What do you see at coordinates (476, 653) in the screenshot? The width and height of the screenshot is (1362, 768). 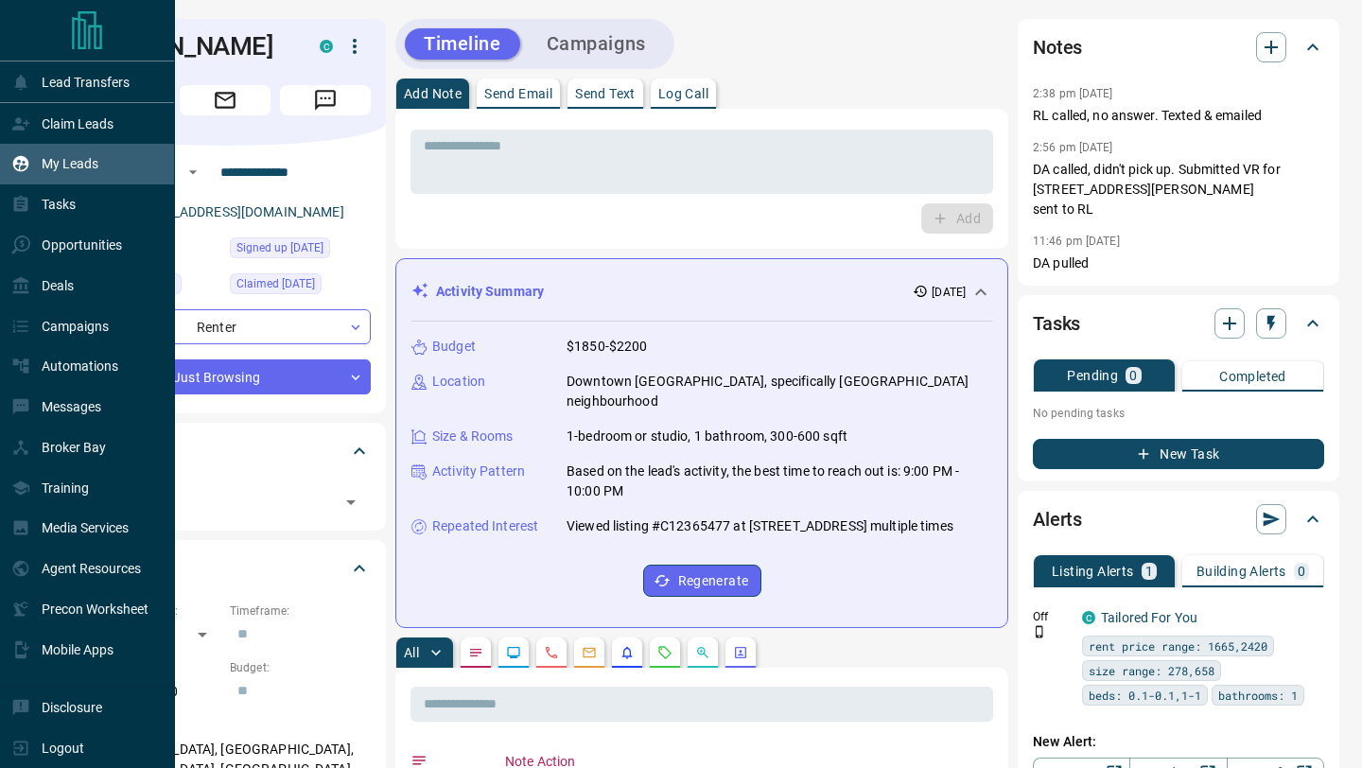 I see `svg: Notes` at bounding box center [476, 653].